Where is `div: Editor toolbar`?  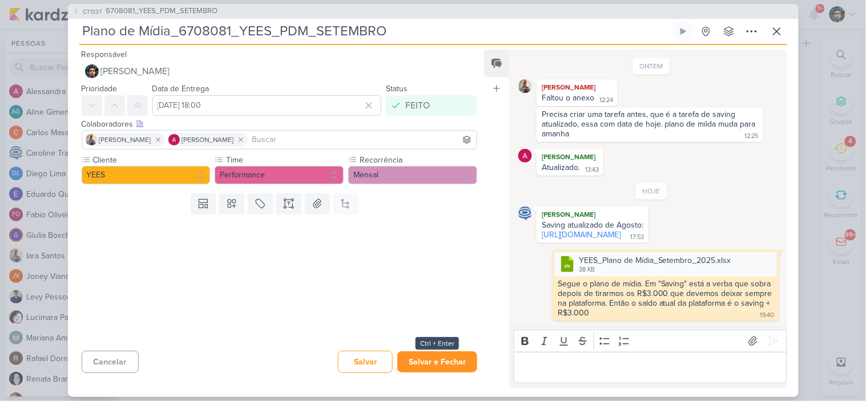 div: Editor toolbar is located at coordinates (650, 341).